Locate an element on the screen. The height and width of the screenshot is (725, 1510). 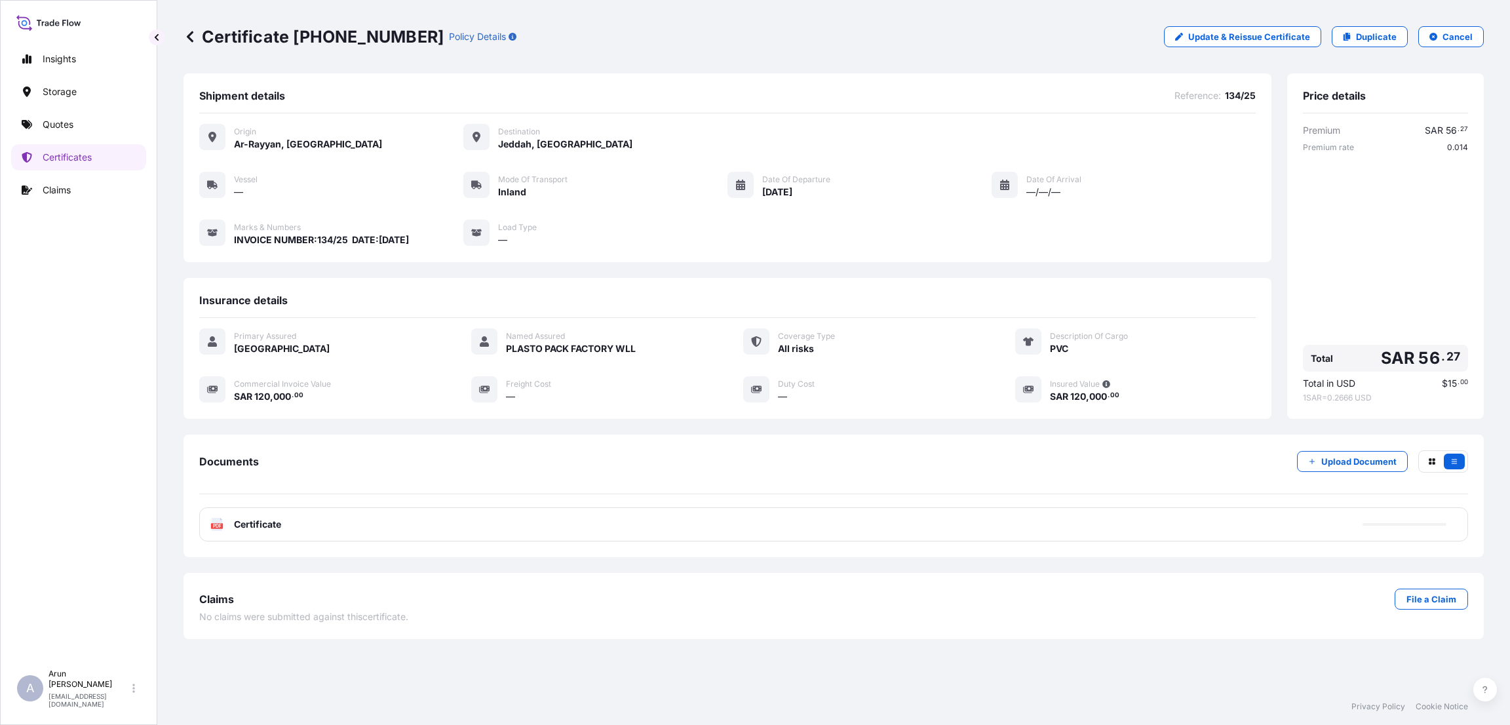
span: All risks is located at coordinates (795, 349).